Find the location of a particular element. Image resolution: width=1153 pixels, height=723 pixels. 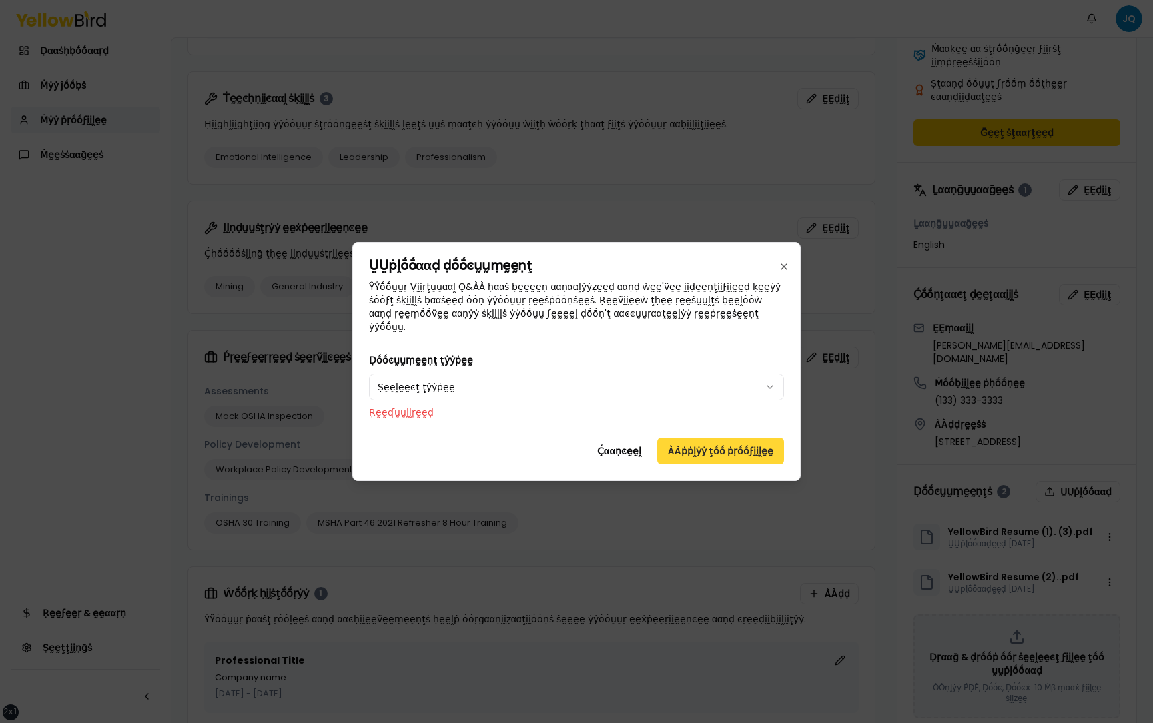

label: Ḍṓṓͼṵṵṃḛḛṇţ ţẏẏṗḛḛ is located at coordinates (421, 360).